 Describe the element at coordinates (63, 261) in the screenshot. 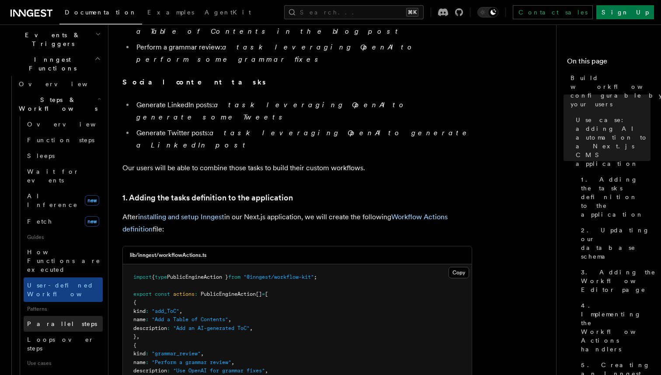

I see `a: How Functions are executed` at that location.